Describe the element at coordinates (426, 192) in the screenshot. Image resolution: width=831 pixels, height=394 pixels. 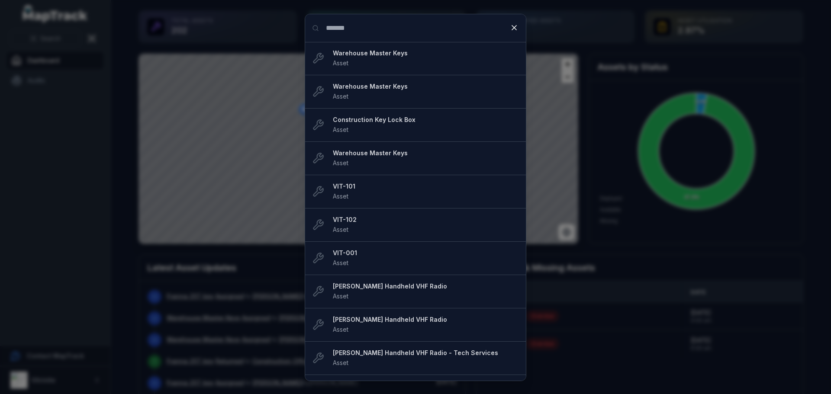
I see `a: VIT-101Asset` at that location.